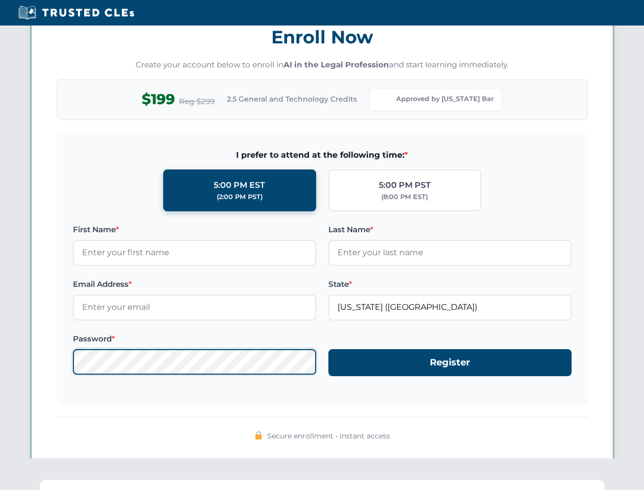  Describe the element at coordinates (385, 99) in the screenshot. I see `img: Florida Bar` at that location.